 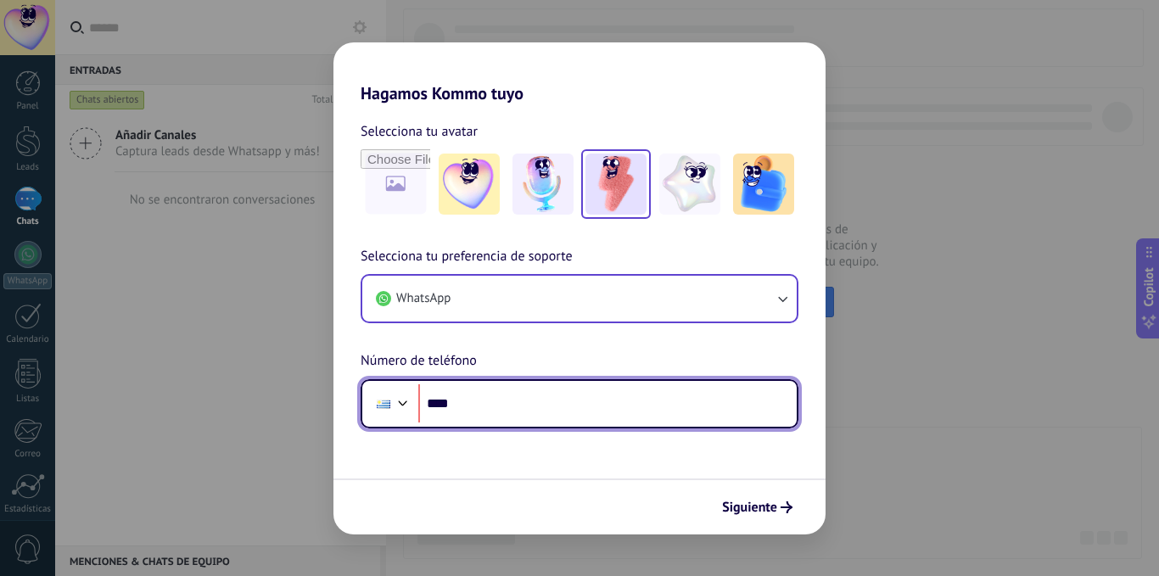 What do you see at coordinates (424, 299) in the screenshot?
I see `span: WhatsApp` at bounding box center [424, 299].